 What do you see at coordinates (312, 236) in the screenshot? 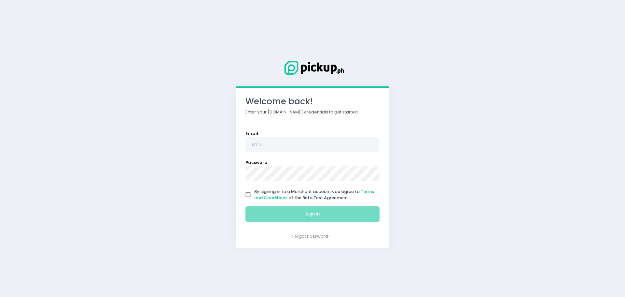
I see `a: Forgot Password?` at bounding box center [312, 236].